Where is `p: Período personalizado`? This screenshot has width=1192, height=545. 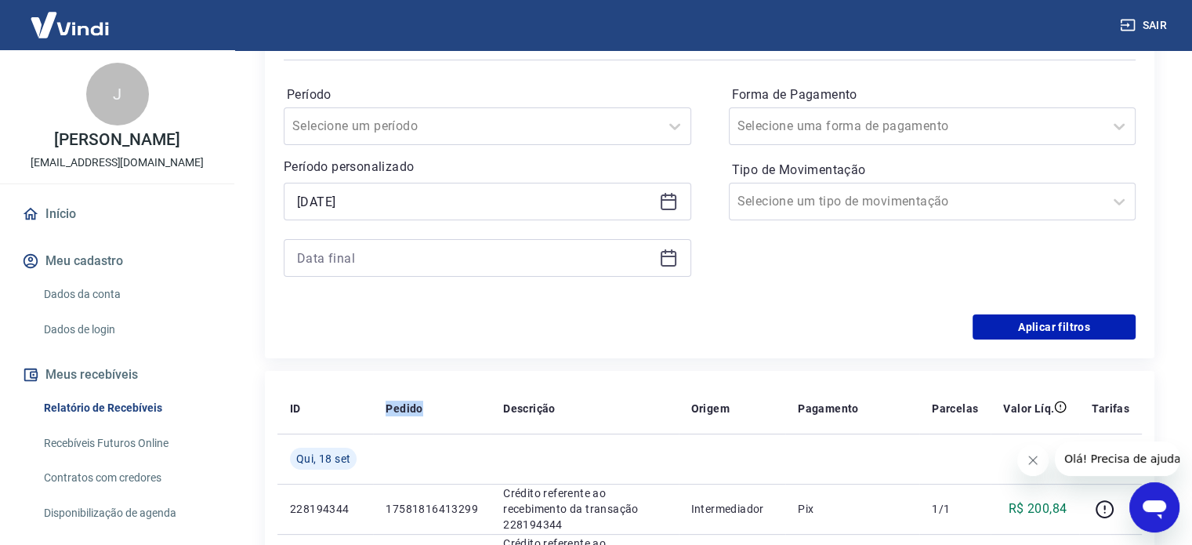 p: Período personalizado is located at coordinates (488, 167).